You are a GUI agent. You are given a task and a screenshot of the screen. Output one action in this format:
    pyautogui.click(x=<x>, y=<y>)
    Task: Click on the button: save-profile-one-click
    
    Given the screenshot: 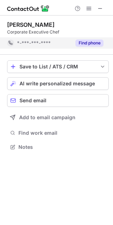 What is the action you would take?
    pyautogui.click(x=58, y=67)
    